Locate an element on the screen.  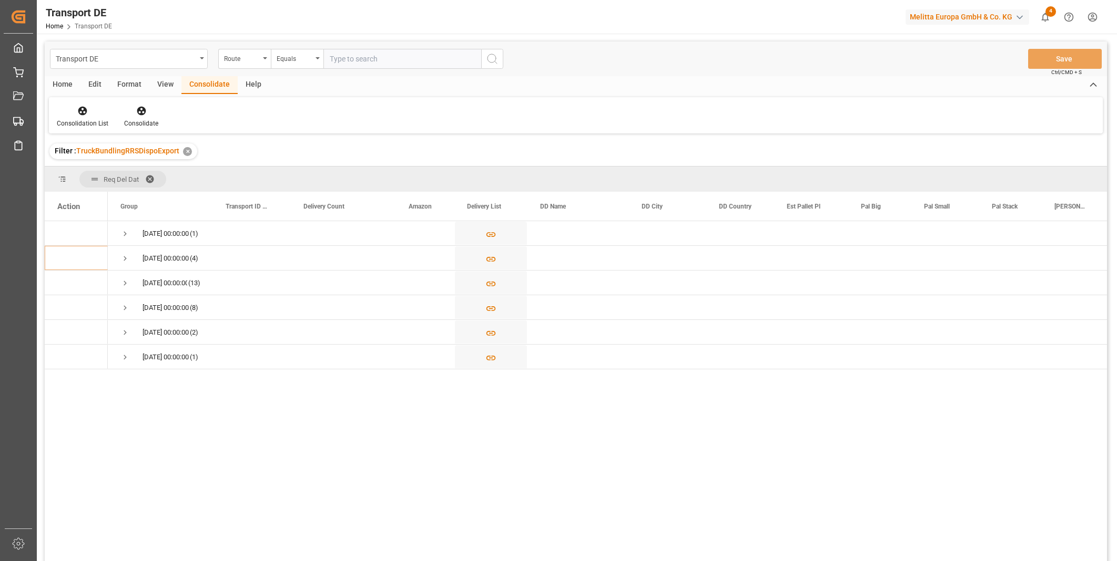
div: View is located at coordinates (165, 85).